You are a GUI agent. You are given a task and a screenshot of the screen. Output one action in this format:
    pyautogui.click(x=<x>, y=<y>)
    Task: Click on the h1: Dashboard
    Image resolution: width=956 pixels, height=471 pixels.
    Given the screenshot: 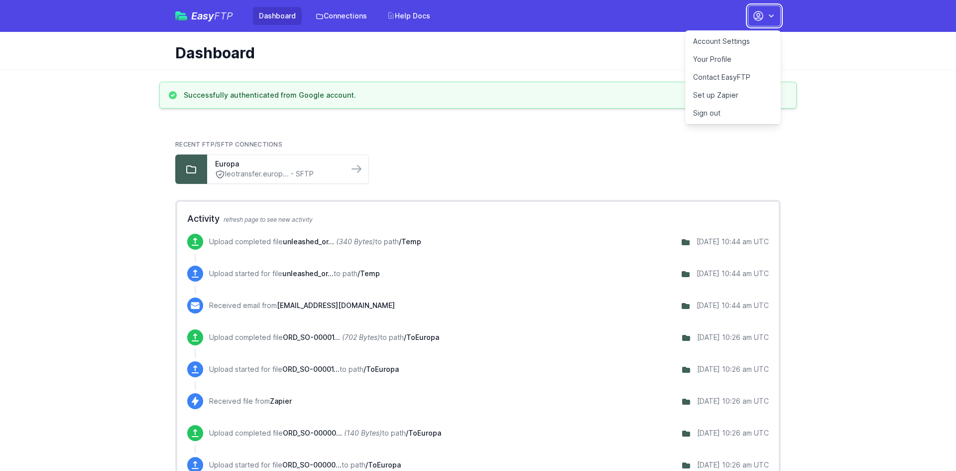 What is the action you would take?
    pyautogui.click(x=474, y=53)
    